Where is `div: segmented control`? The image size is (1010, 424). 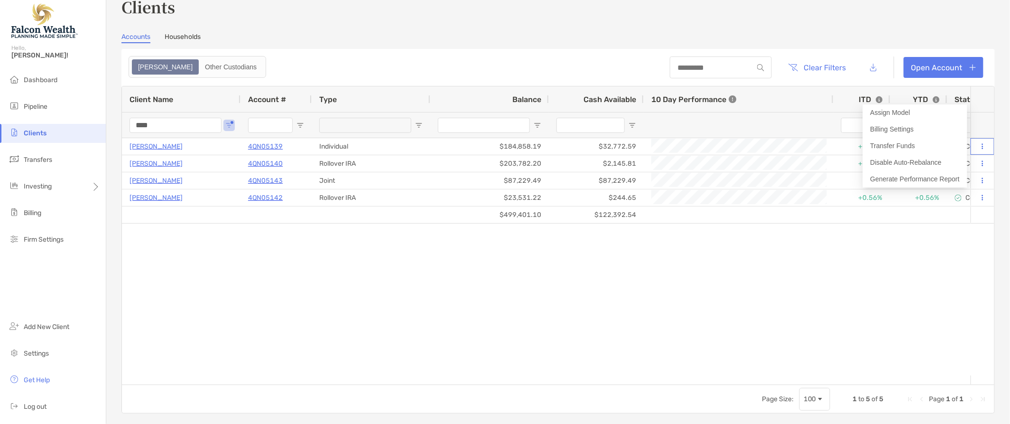
div: segmented control is located at coordinates (197, 67).